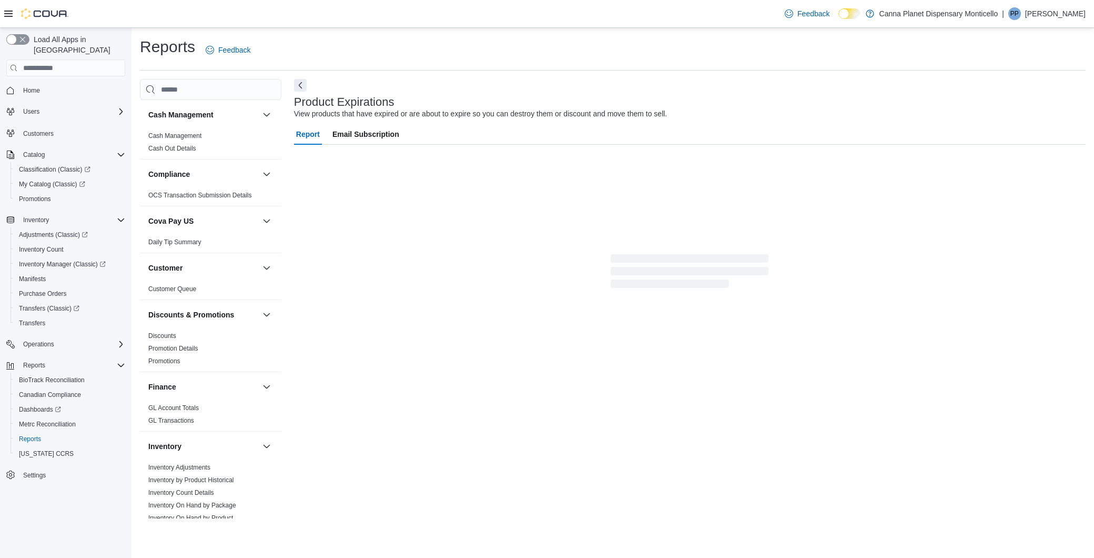 The width and height of the screenshot is (1094, 558). What do you see at coordinates (210, 291) in the screenshot?
I see `div: Customer` at bounding box center [210, 291].